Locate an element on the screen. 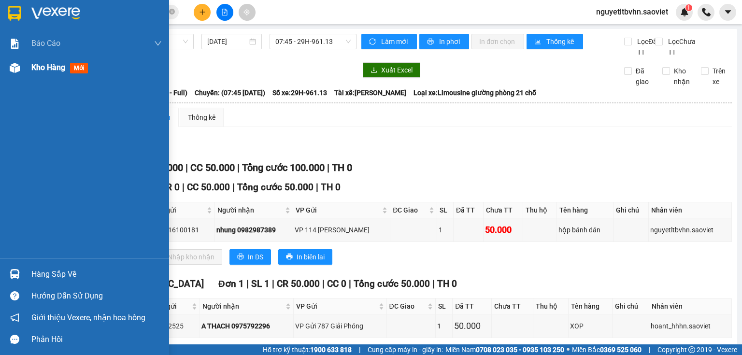  div: hoant_hhhn.saoviet is located at coordinates (690, 326).